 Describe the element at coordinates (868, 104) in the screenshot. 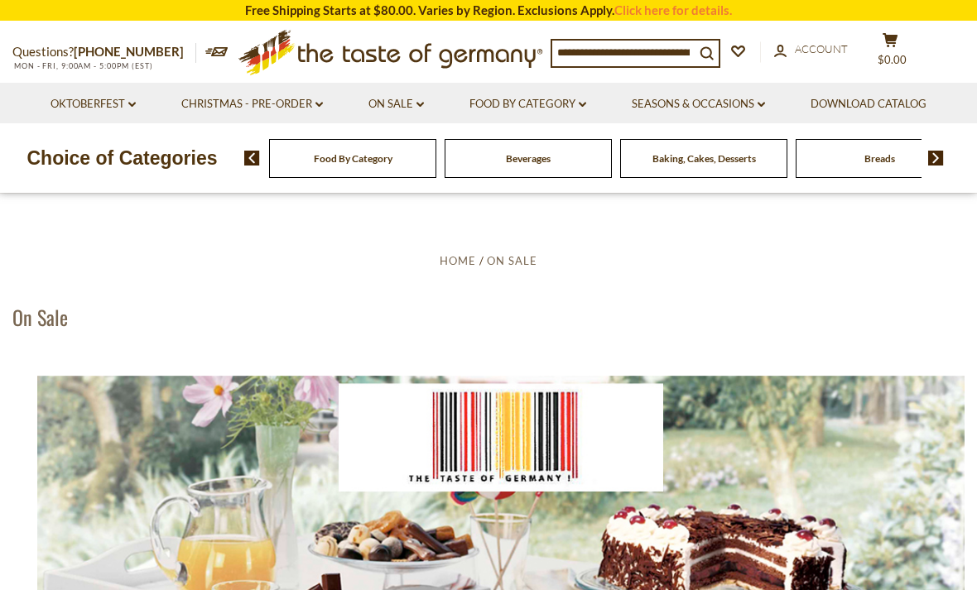

I see `a: Download Catalog` at that location.